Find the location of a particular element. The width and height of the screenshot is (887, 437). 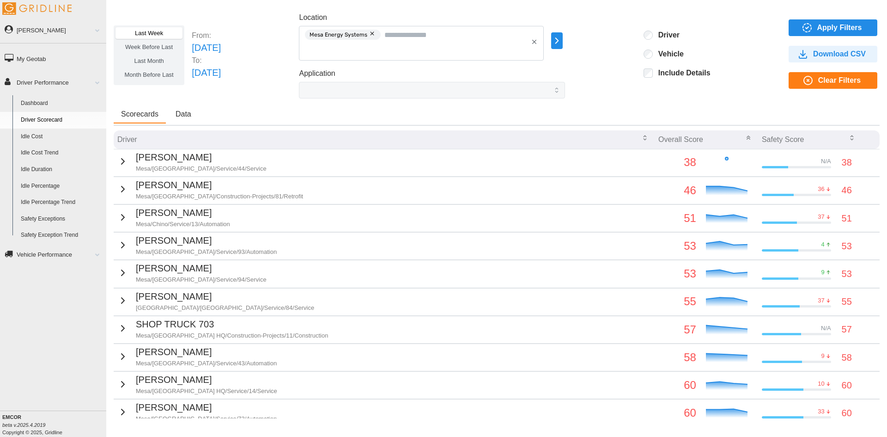

label: Location is located at coordinates (313, 18).